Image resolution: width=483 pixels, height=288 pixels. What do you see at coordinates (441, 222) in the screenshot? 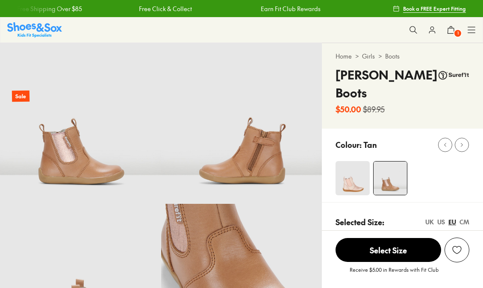
I see `div: US` at bounding box center [441, 222].